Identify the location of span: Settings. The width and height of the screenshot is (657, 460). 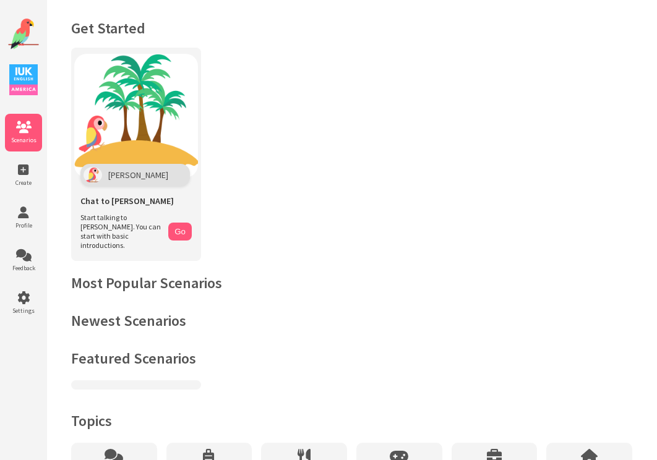
(24, 311).